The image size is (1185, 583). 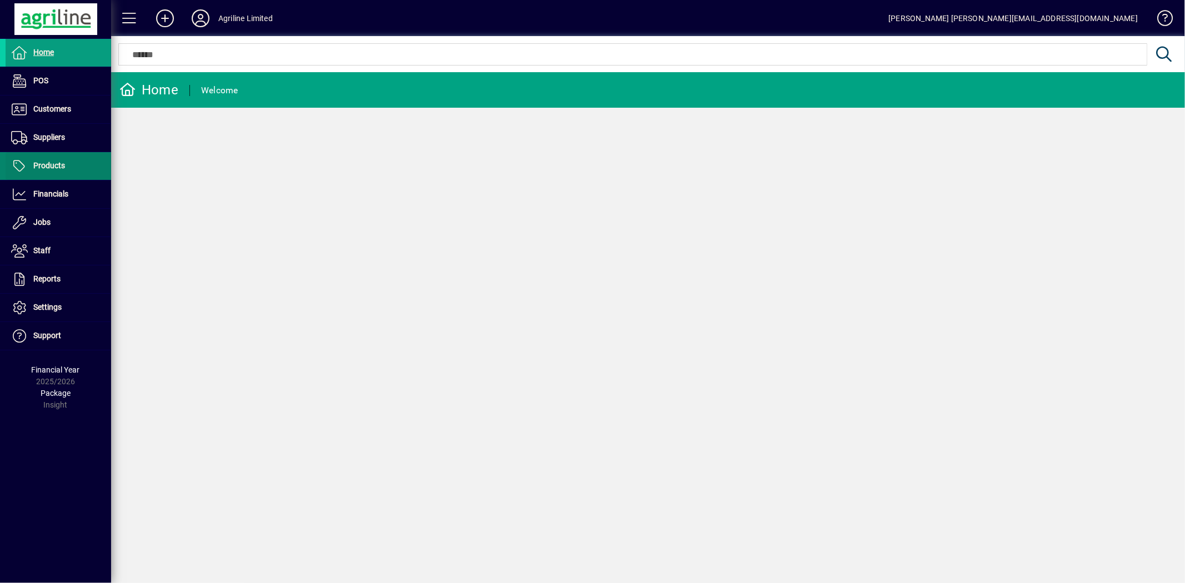 I want to click on span: Suppliers, so click(x=49, y=137).